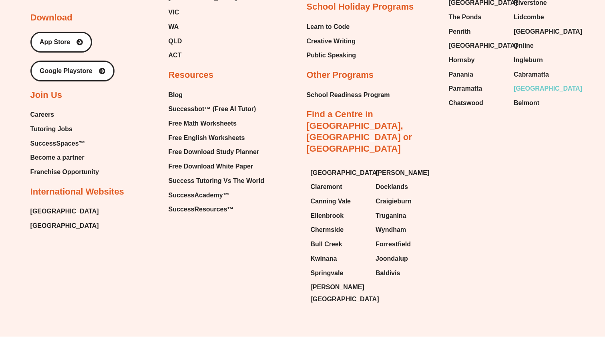  Describe the element at coordinates (404, 216) in the screenshot. I see `a: Truganina` at that location.